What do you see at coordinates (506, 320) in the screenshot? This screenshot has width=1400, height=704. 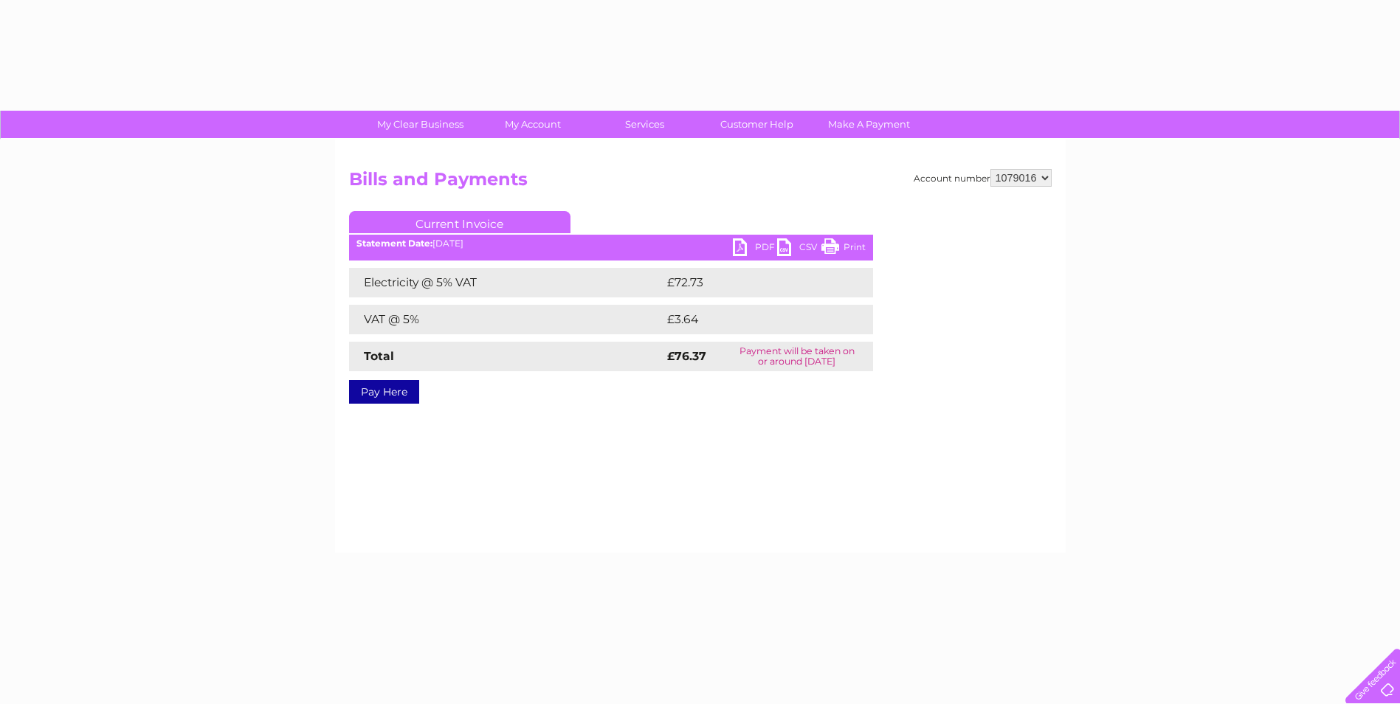 I see `td: VAT @ 5%` at bounding box center [506, 320].